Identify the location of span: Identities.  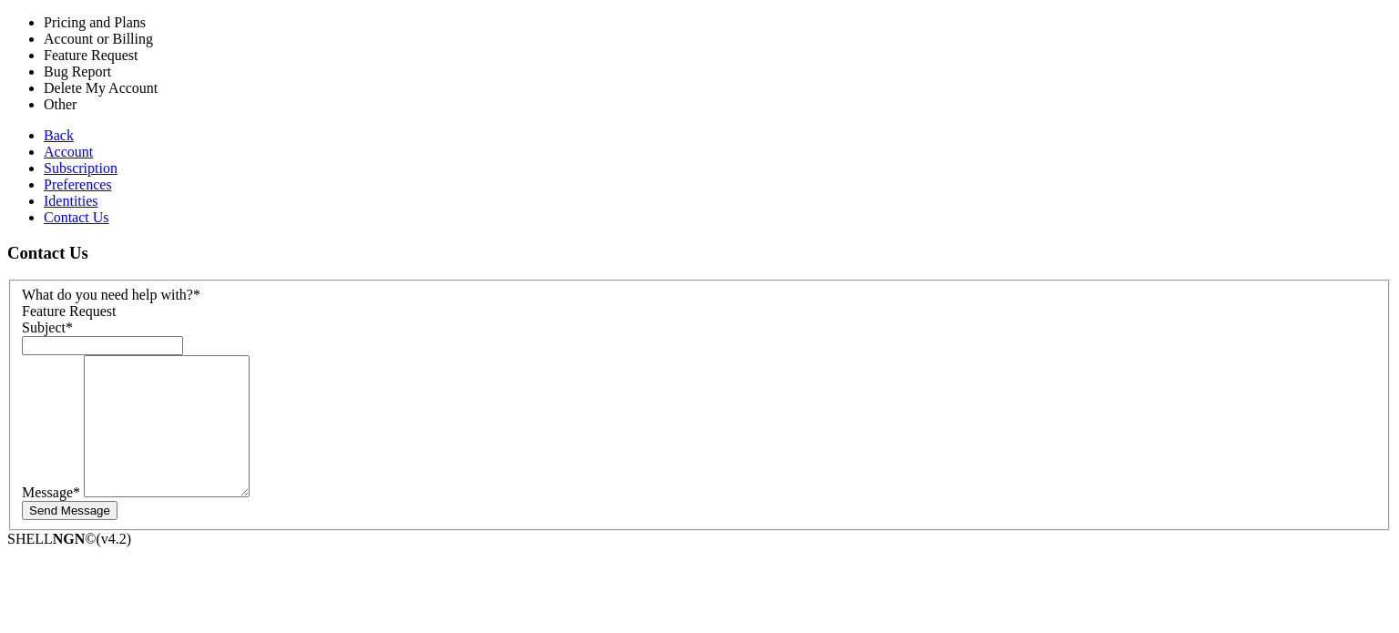
(71, 200).